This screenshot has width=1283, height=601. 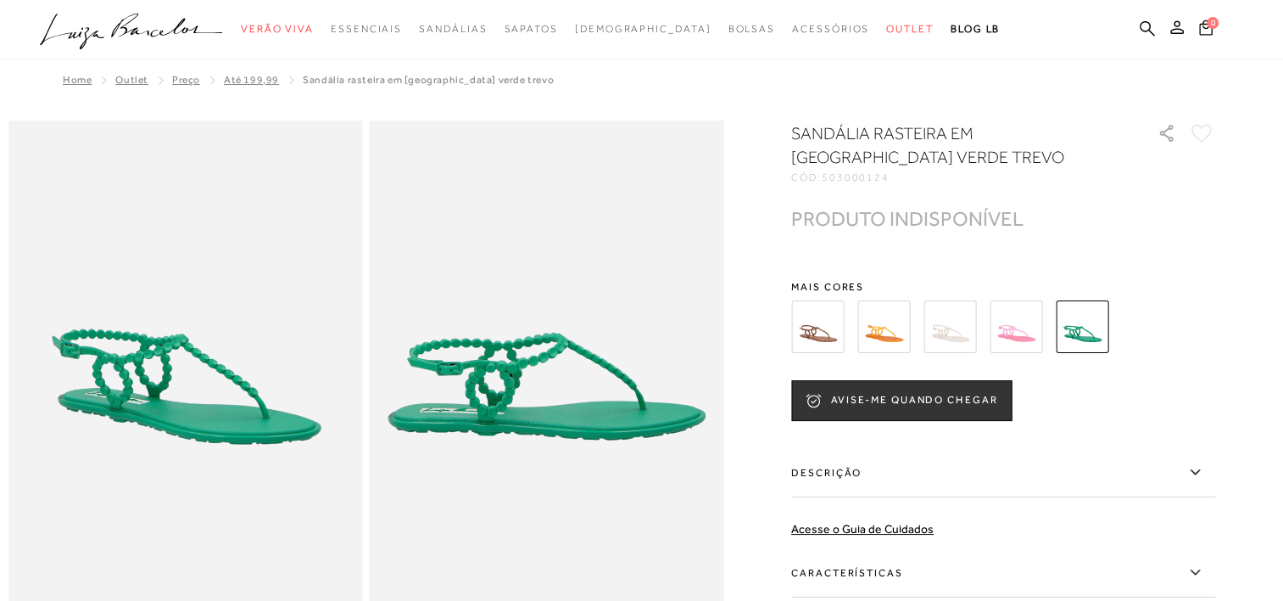 What do you see at coordinates (830, 29) in the screenshot?
I see `span: Acessórios` at bounding box center [830, 29].